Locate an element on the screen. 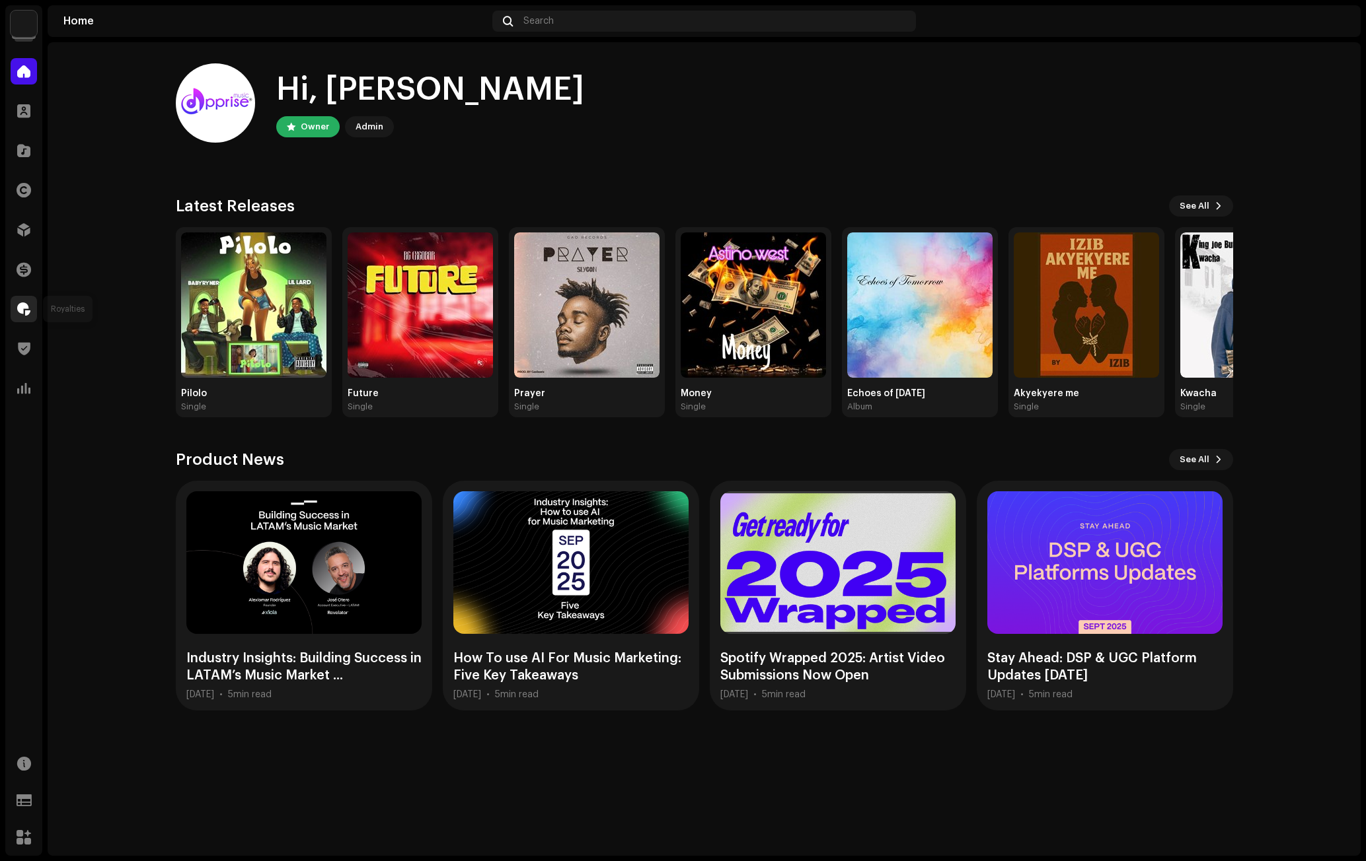 Image resolution: width=1366 pixels, height=861 pixels. img: b3ce2173-c2df-4d77-9bc8-bf0399a54e2f is located at coordinates (920, 305).